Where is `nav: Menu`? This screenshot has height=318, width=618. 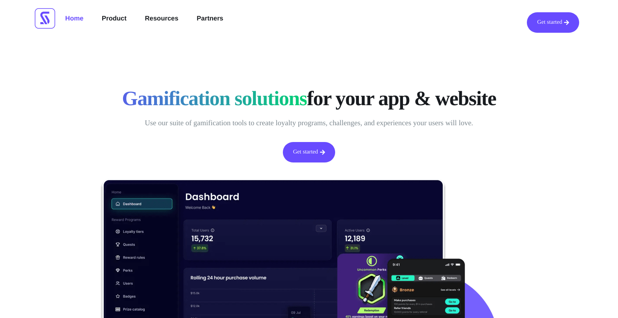 nav: Menu is located at coordinates (144, 19).